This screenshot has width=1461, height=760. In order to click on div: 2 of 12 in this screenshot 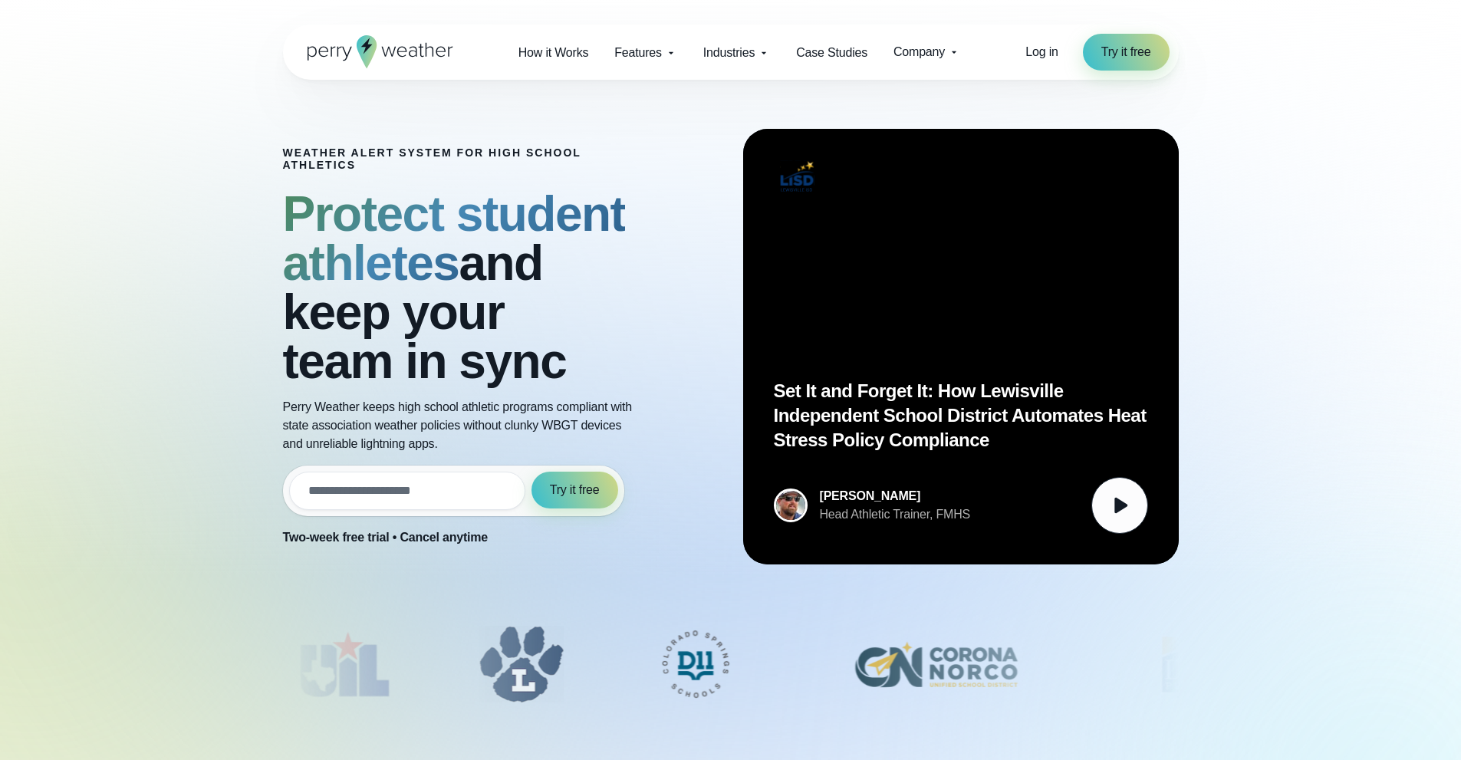, I will do `click(521, 664)`.